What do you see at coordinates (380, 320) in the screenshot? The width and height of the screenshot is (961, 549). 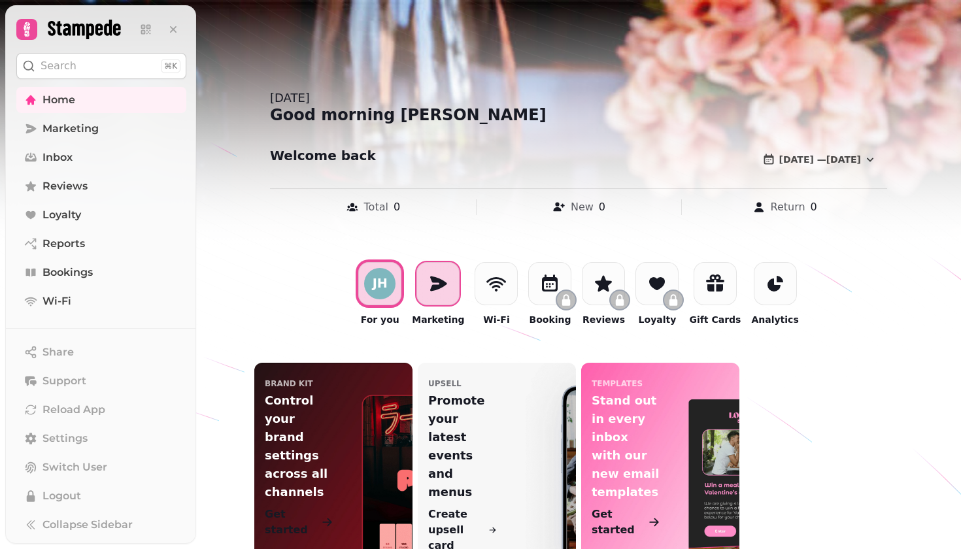 I see `p: For you` at bounding box center [380, 320].